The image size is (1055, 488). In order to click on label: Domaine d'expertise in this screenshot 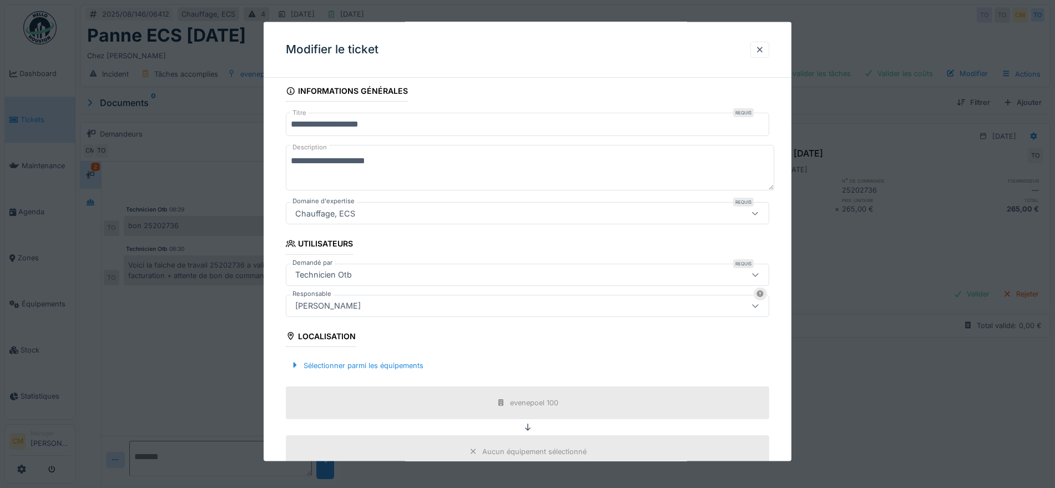, I will do `click(324, 201)`.